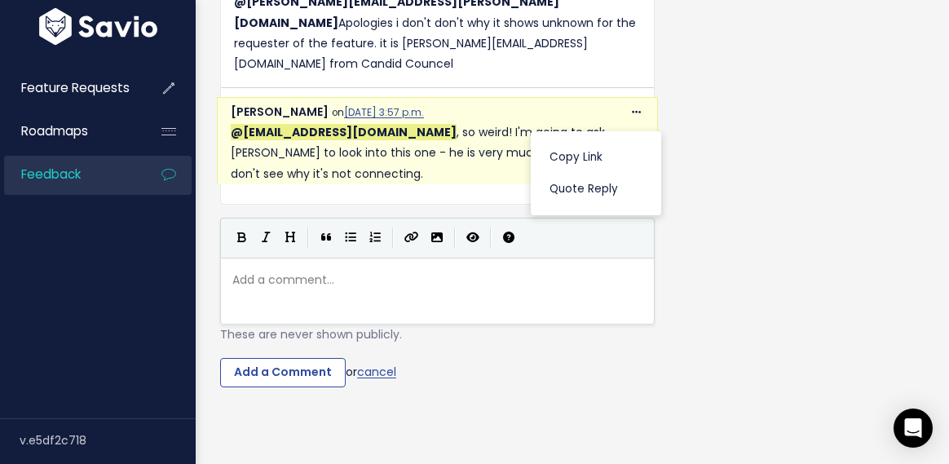 This screenshot has height=464, width=949. What do you see at coordinates (290, 238) in the screenshot?
I see `button: Heading` at bounding box center [290, 238].